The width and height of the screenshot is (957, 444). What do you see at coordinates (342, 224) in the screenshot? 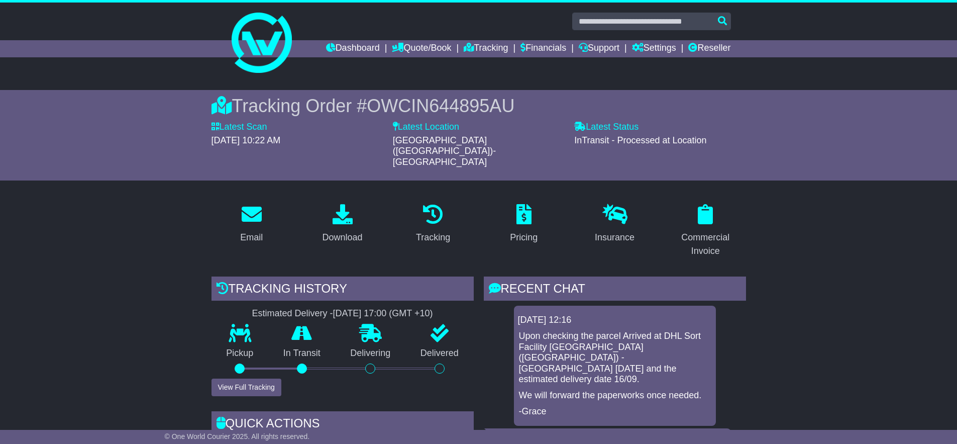
I see `a: Download` at bounding box center [342, 224].